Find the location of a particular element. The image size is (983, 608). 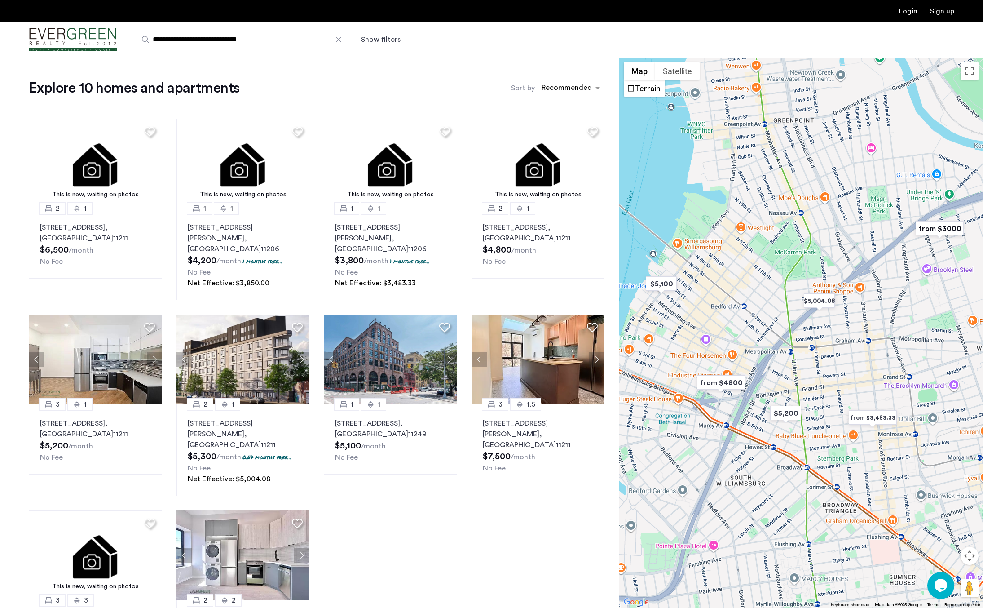

input: Apartment Search is located at coordinates (243, 40).